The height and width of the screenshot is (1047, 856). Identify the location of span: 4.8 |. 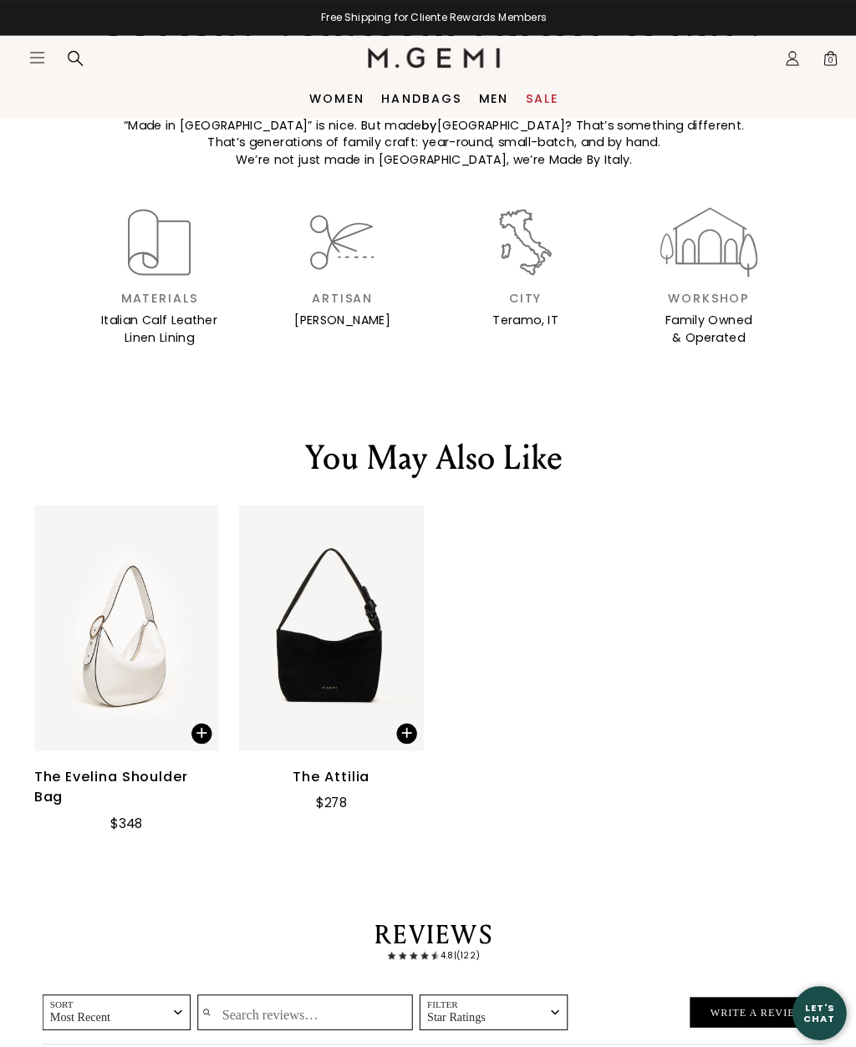
(441, 942).